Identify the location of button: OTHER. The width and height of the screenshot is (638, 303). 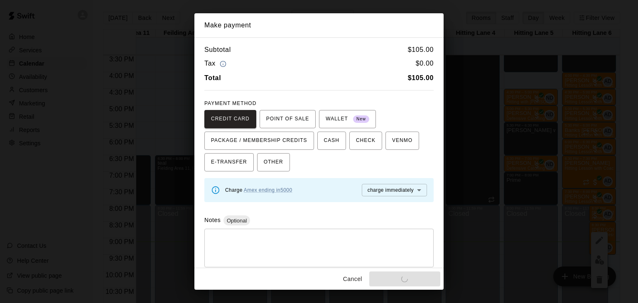
(274, 163).